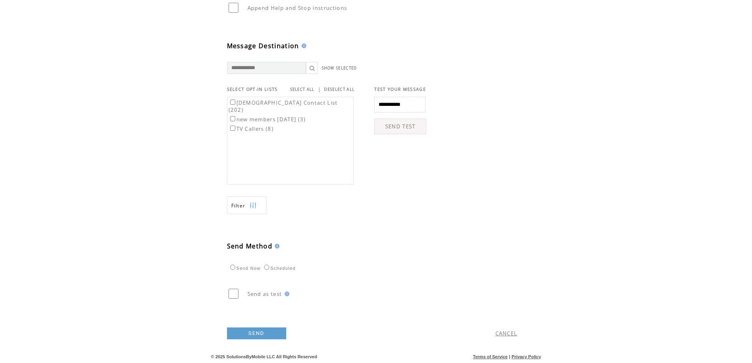 This screenshot has height=363, width=752. I want to click on span: Message Destination, so click(263, 46).